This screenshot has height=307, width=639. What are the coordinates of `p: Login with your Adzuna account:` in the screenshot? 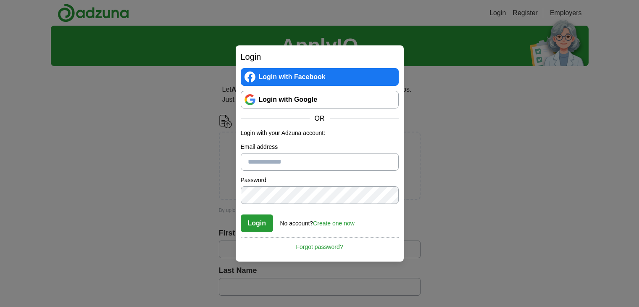 It's located at (320, 133).